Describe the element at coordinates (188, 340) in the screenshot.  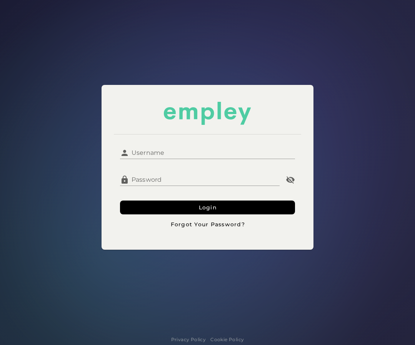
I see `a: Privacy Policy` at that location.